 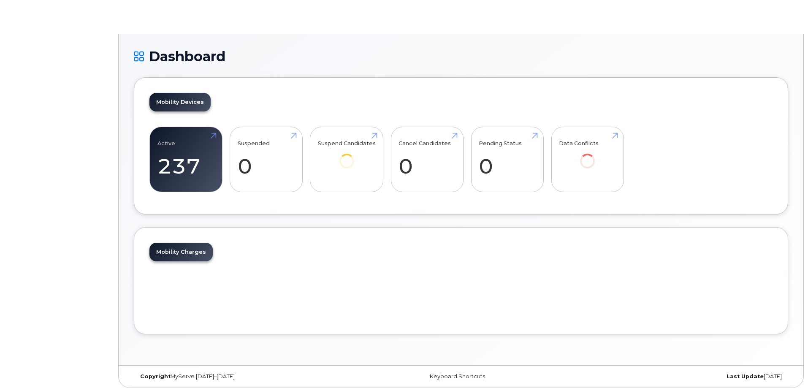 What do you see at coordinates (461, 56) in the screenshot?
I see `h1: Dashboard` at bounding box center [461, 56].